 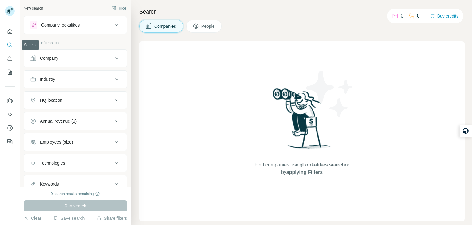 I want to click on button: Enrich CSV, so click(x=10, y=58).